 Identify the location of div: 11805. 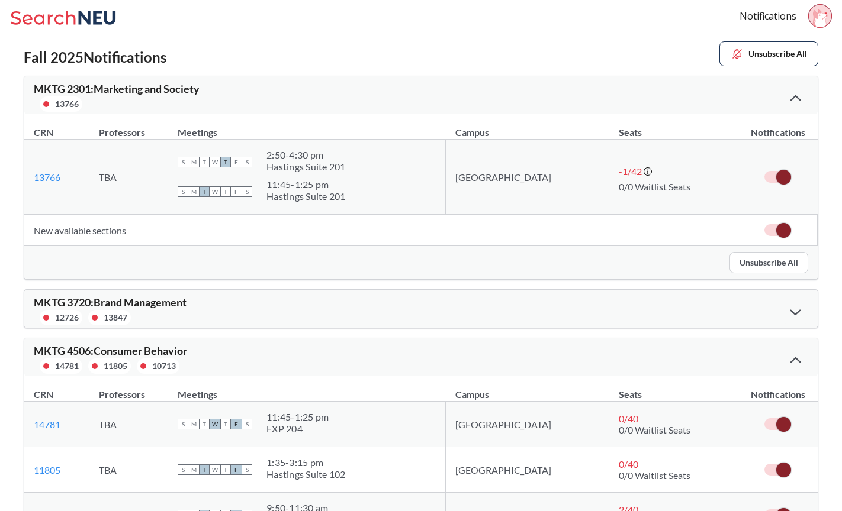
(115, 366).